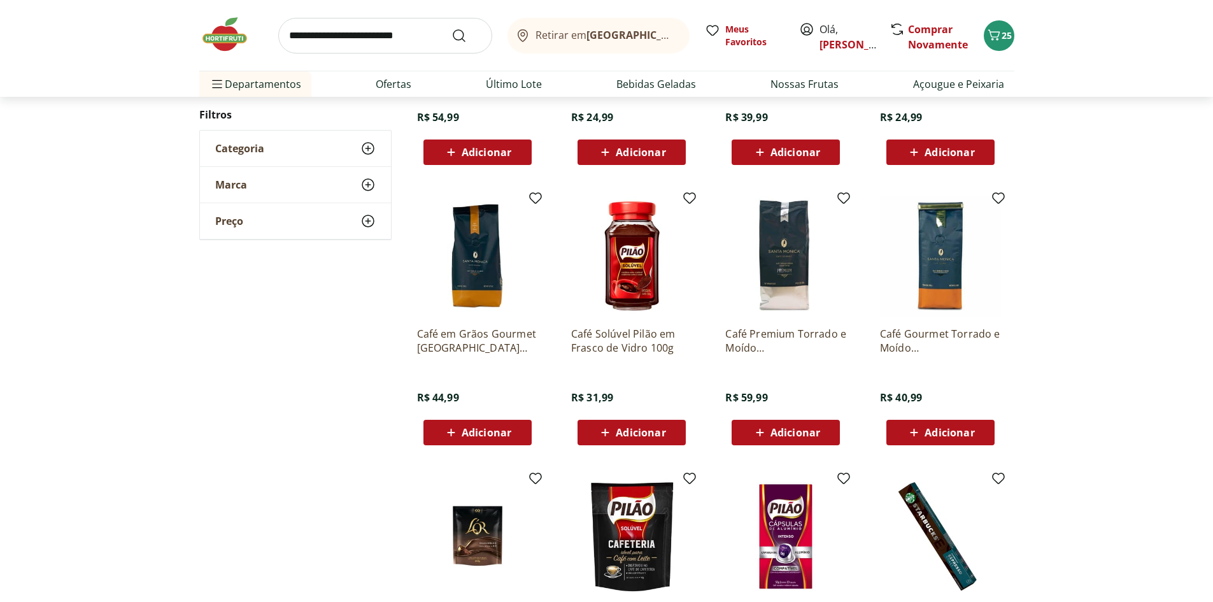 Image resolution: width=1213 pixels, height=602 pixels. What do you see at coordinates (901, 397) in the screenshot?
I see `span: R$ 40,99` at bounding box center [901, 397].